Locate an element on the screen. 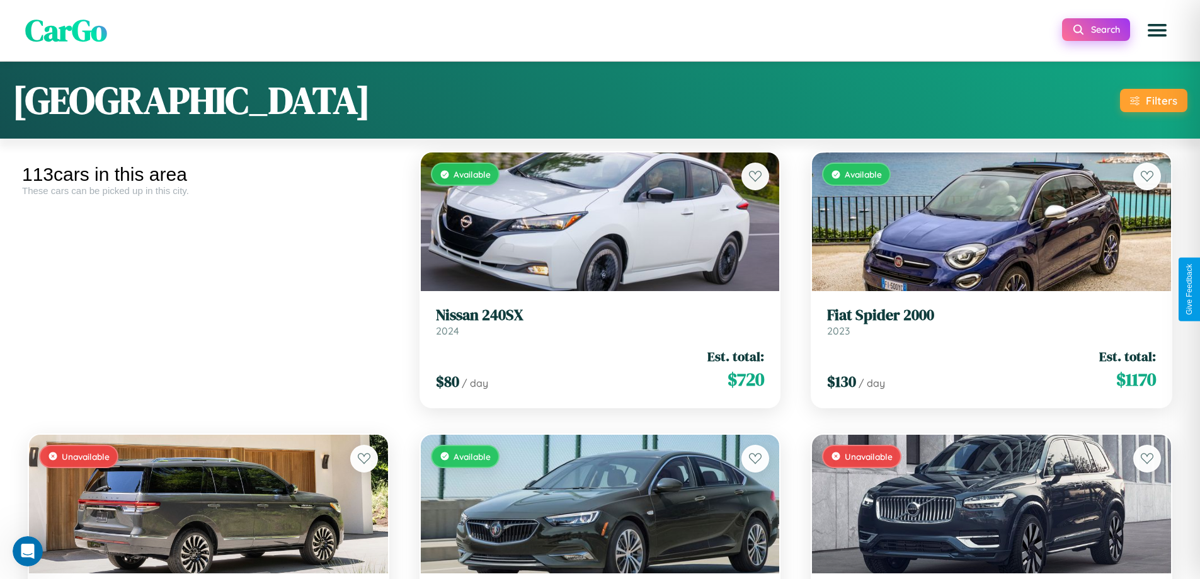 The width and height of the screenshot is (1200, 579). h3: Fiat Spider 2000 is located at coordinates (991, 315).